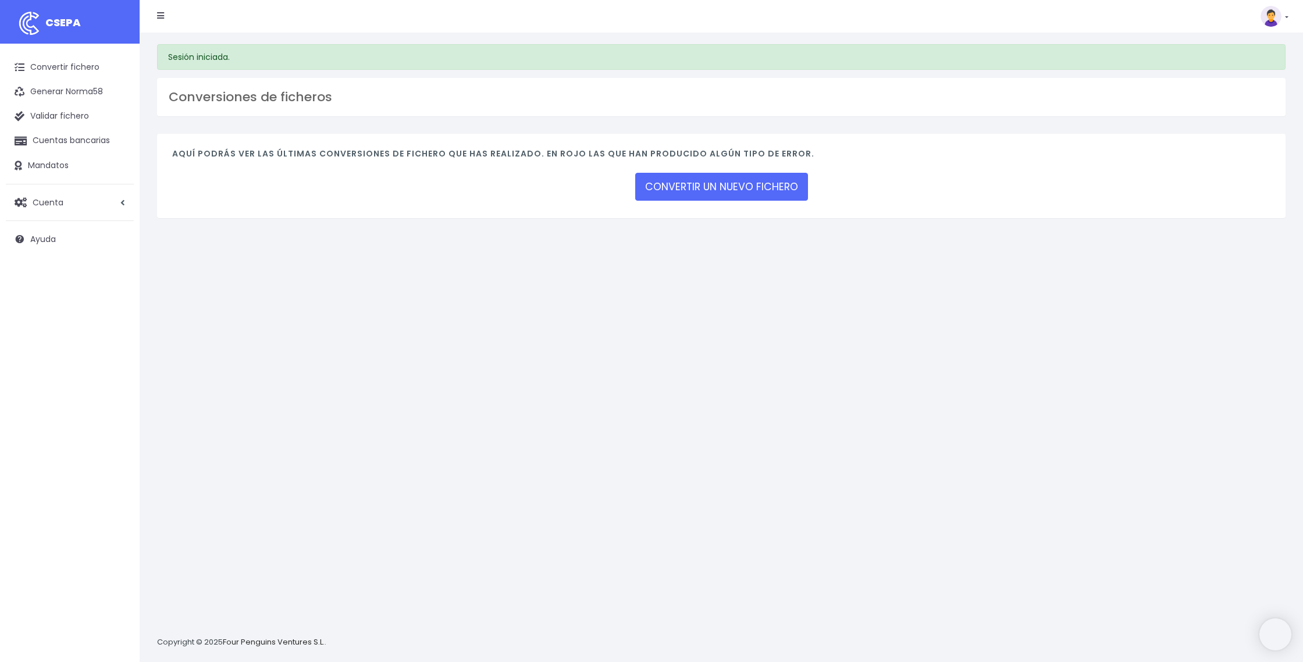  What do you see at coordinates (48, 202) in the screenshot?
I see `span: Cuenta` at bounding box center [48, 202].